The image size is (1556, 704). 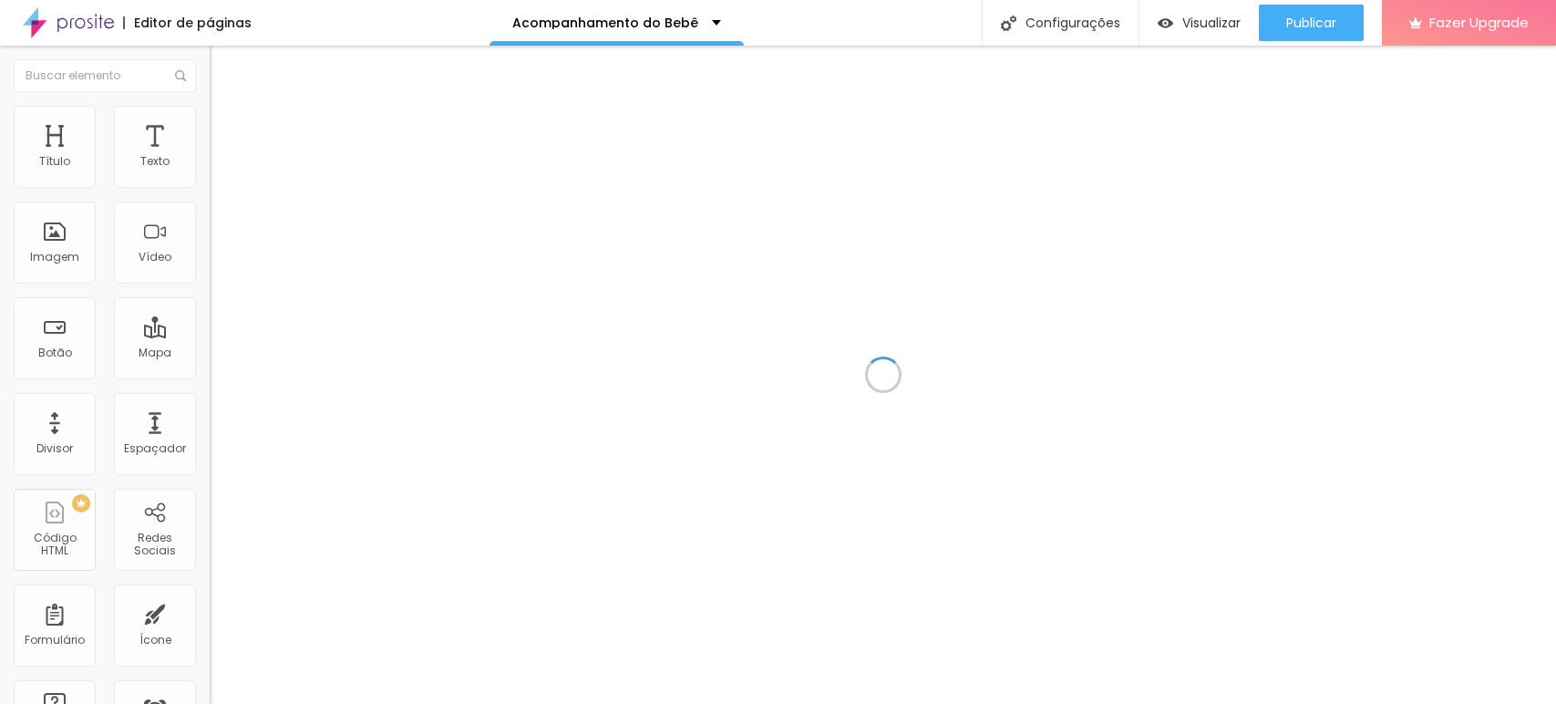 What do you see at coordinates (105, 76) in the screenshot?
I see `input: Buscar elemento` at bounding box center [105, 76].